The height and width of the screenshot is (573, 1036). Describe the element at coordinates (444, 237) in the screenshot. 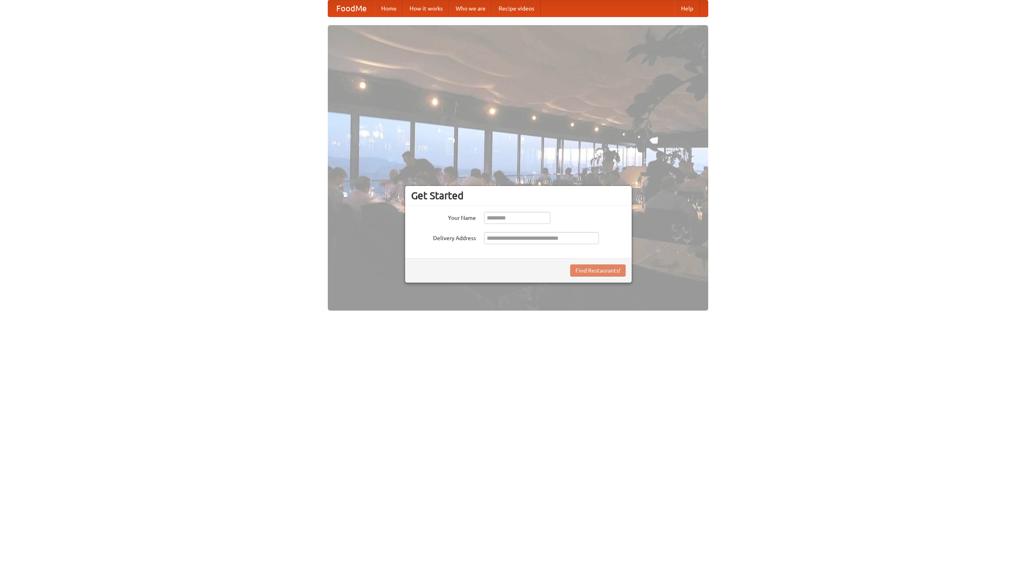

I see `label: Delivery Address` at that location.